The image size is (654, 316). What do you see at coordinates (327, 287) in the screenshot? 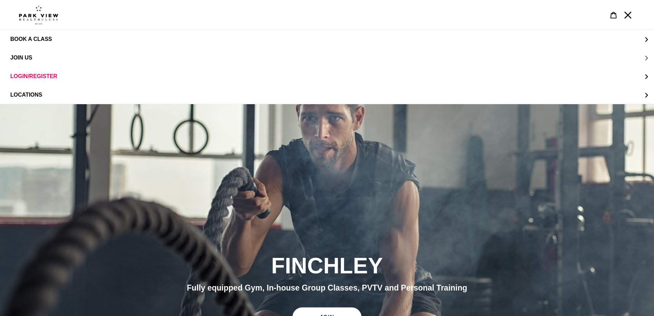
I see `span: Fully equipped Gym, In-house Group Classes, PVTV and Personal Training` at bounding box center [327, 287].